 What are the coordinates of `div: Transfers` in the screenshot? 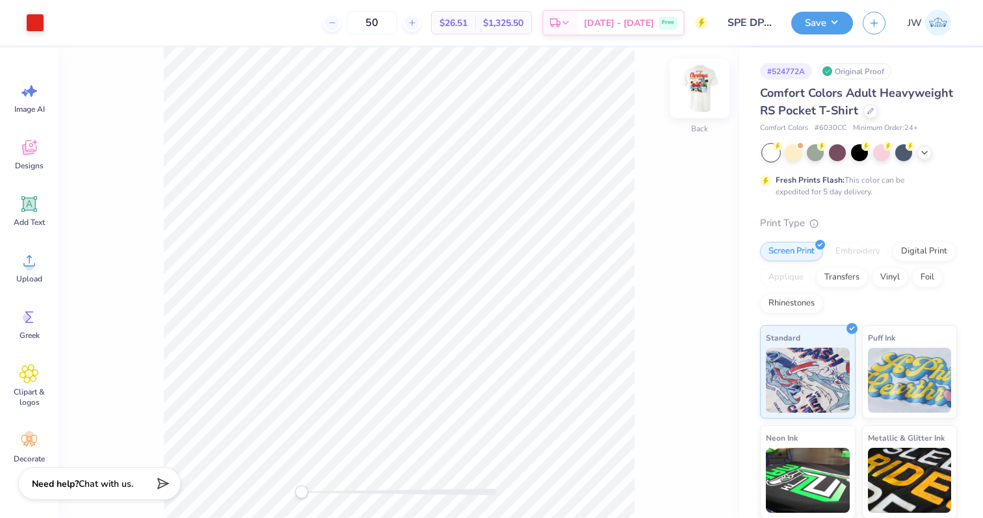 It's located at (842, 278).